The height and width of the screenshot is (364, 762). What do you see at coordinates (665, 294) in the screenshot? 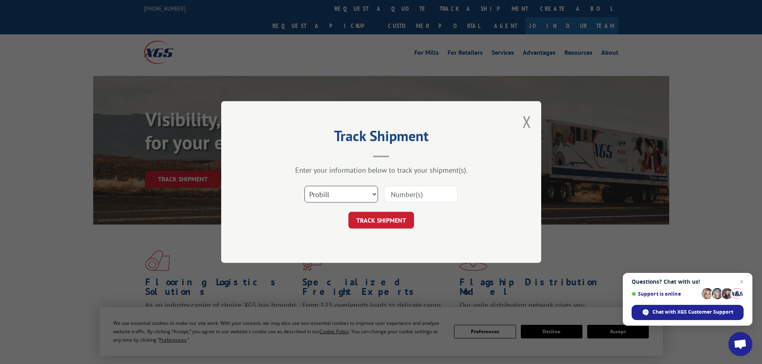
I see `span: Support is online` at bounding box center [665, 294].